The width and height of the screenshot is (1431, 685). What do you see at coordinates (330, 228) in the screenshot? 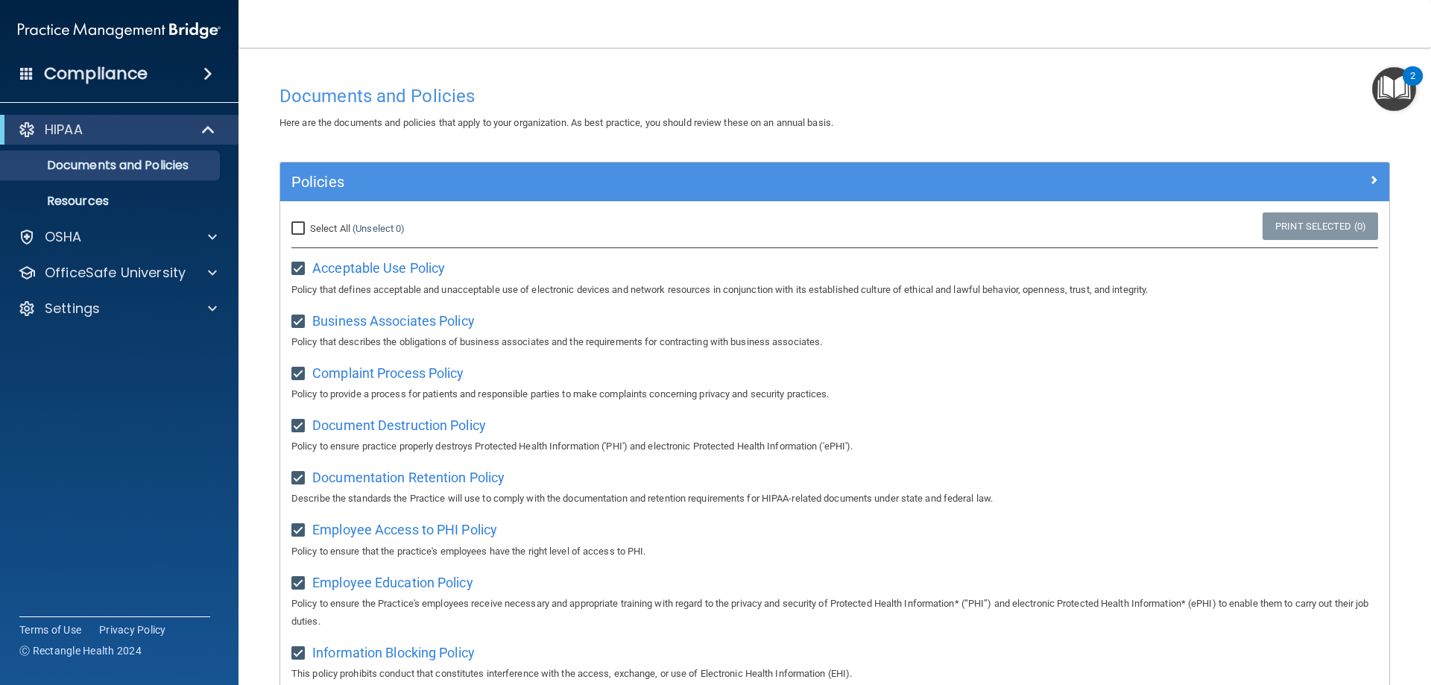
I see `span: Select All` at bounding box center [330, 228].